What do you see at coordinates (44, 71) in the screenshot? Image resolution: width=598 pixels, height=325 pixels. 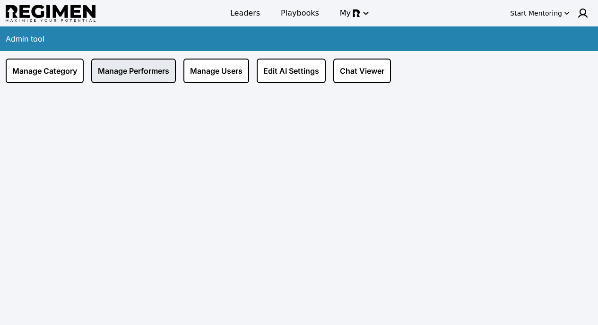 I see `a: Manage Category` at bounding box center [44, 71].